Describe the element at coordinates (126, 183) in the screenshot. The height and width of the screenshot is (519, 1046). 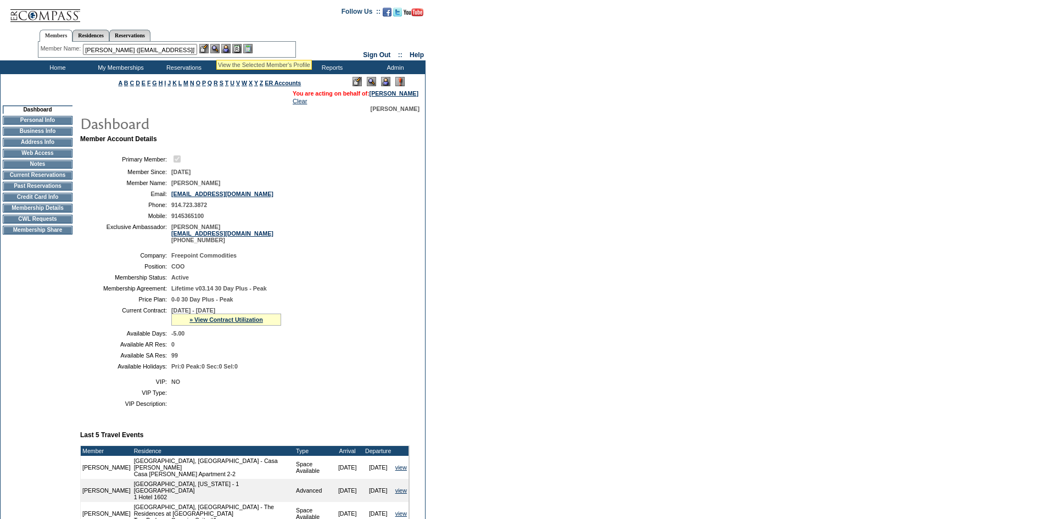
I see `td: Member Name:` at that location.